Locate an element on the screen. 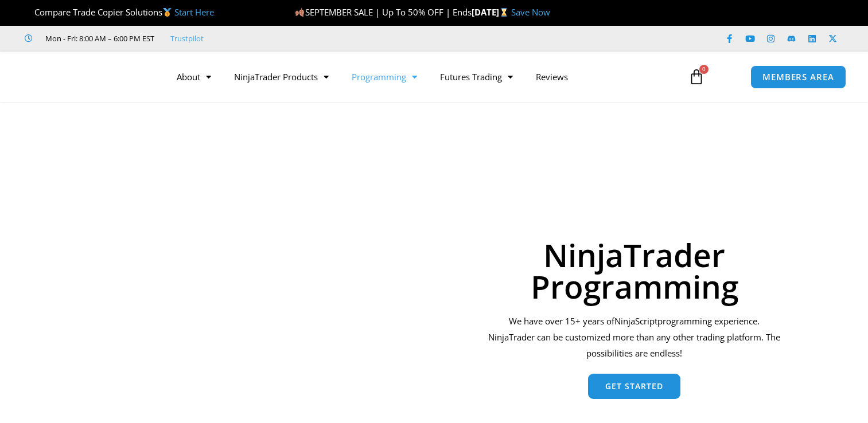 Image resolution: width=868 pixels, height=423 pixels. span: Compare Trade Copier Solutions is located at coordinates (119, 12).